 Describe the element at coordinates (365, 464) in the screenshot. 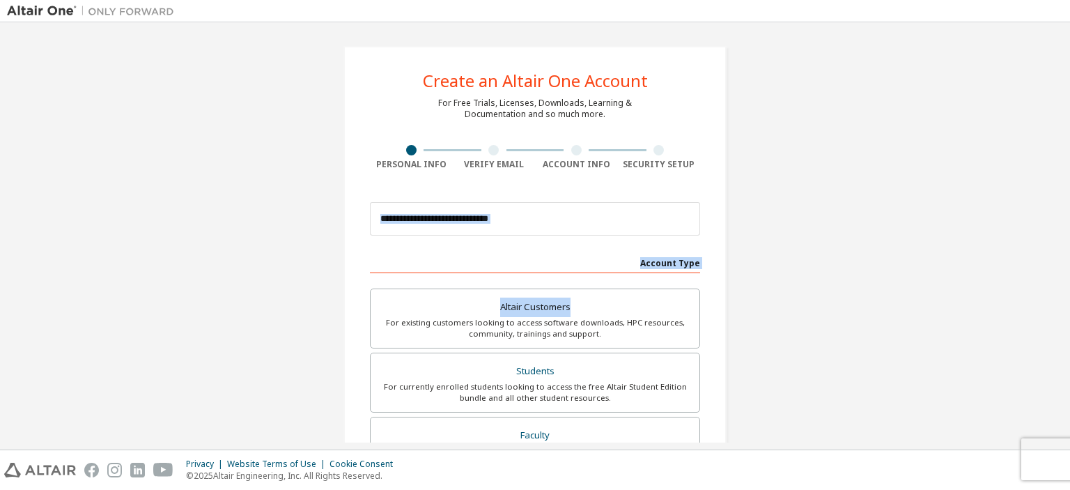

I see `div: Cookie Consent` at that location.